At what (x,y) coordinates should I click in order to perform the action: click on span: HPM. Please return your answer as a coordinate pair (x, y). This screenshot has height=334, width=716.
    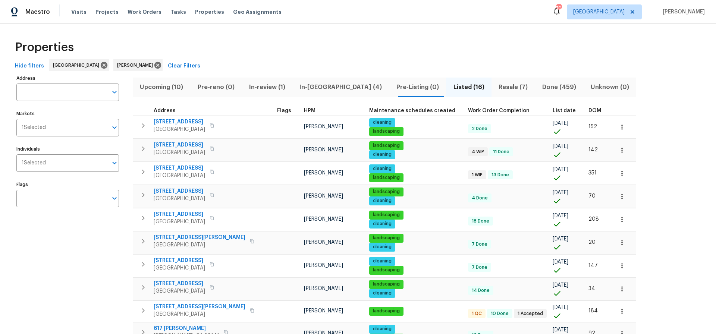
    Looking at the image, I should click on (310, 111).